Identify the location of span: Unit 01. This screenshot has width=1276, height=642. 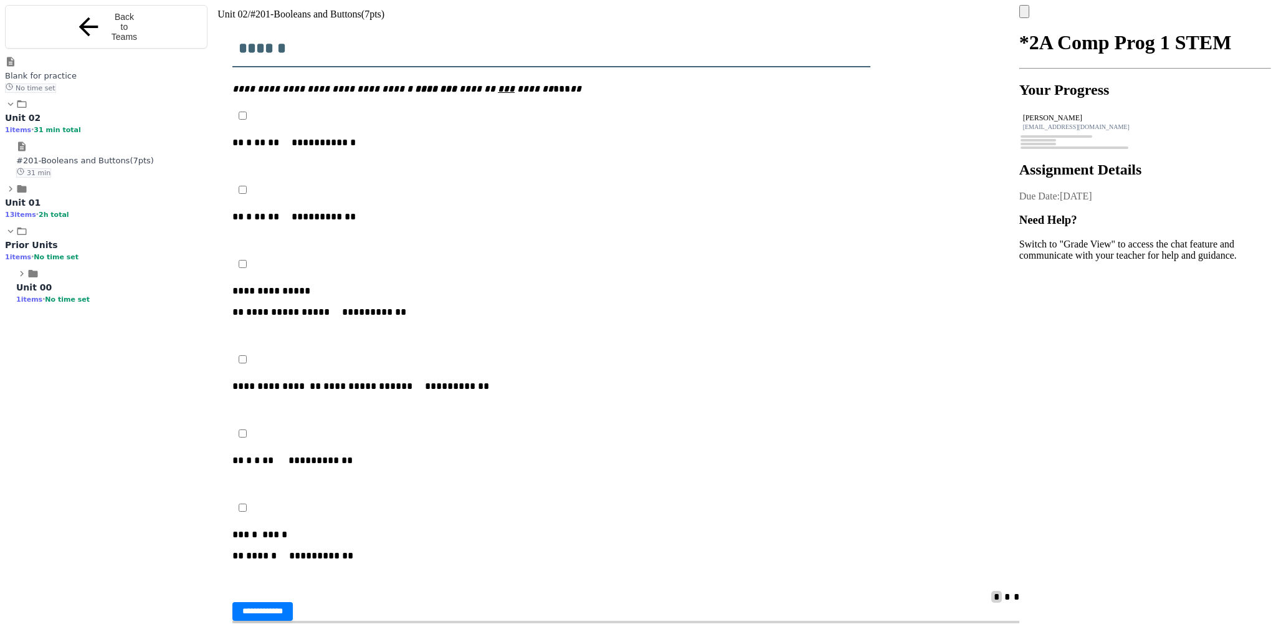
(22, 202).